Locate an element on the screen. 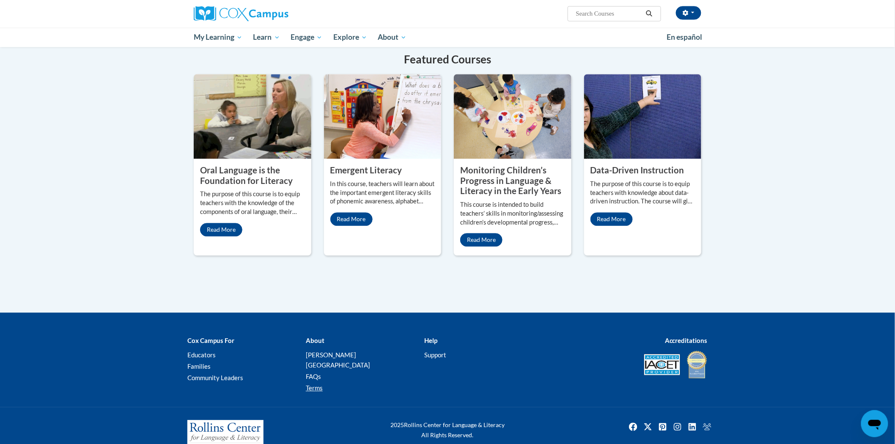 This screenshot has height=444, width=895. a: Facebook is located at coordinates (633, 427).